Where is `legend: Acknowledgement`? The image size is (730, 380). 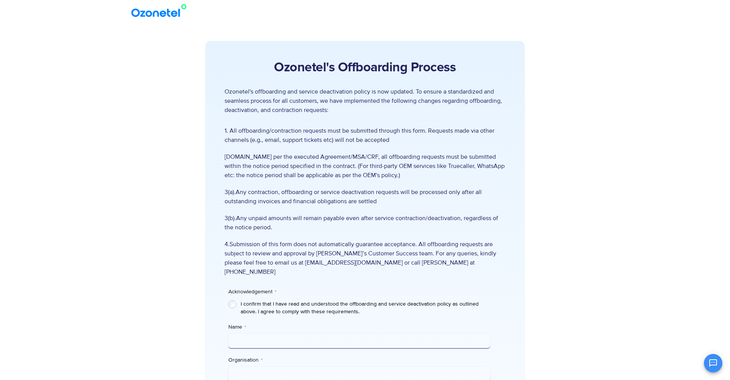 legend: Acknowledgement is located at coordinates (252, 292).